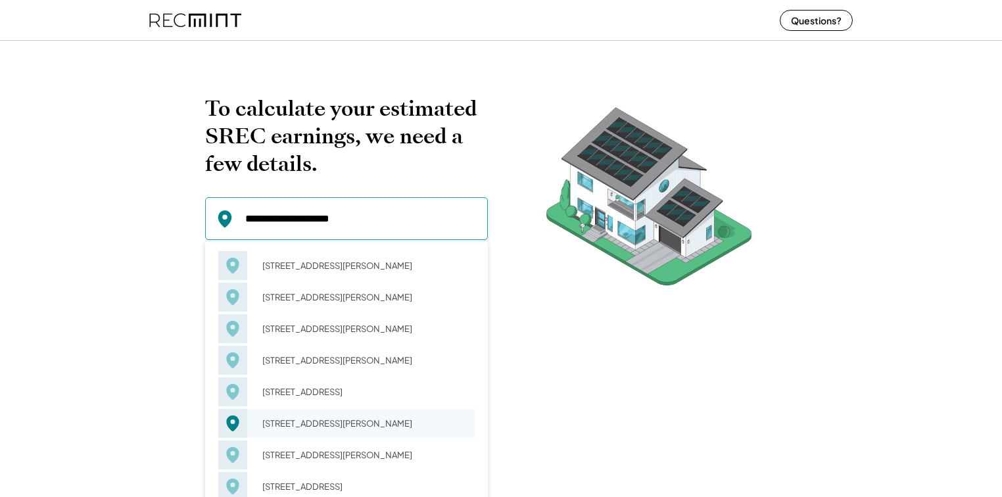 The width and height of the screenshot is (1002, 497). What do you see at coordinates (649, 200) in the screenshot?
I see `img: RecMintArtboard%207.png` at bounding box center [649, 200].